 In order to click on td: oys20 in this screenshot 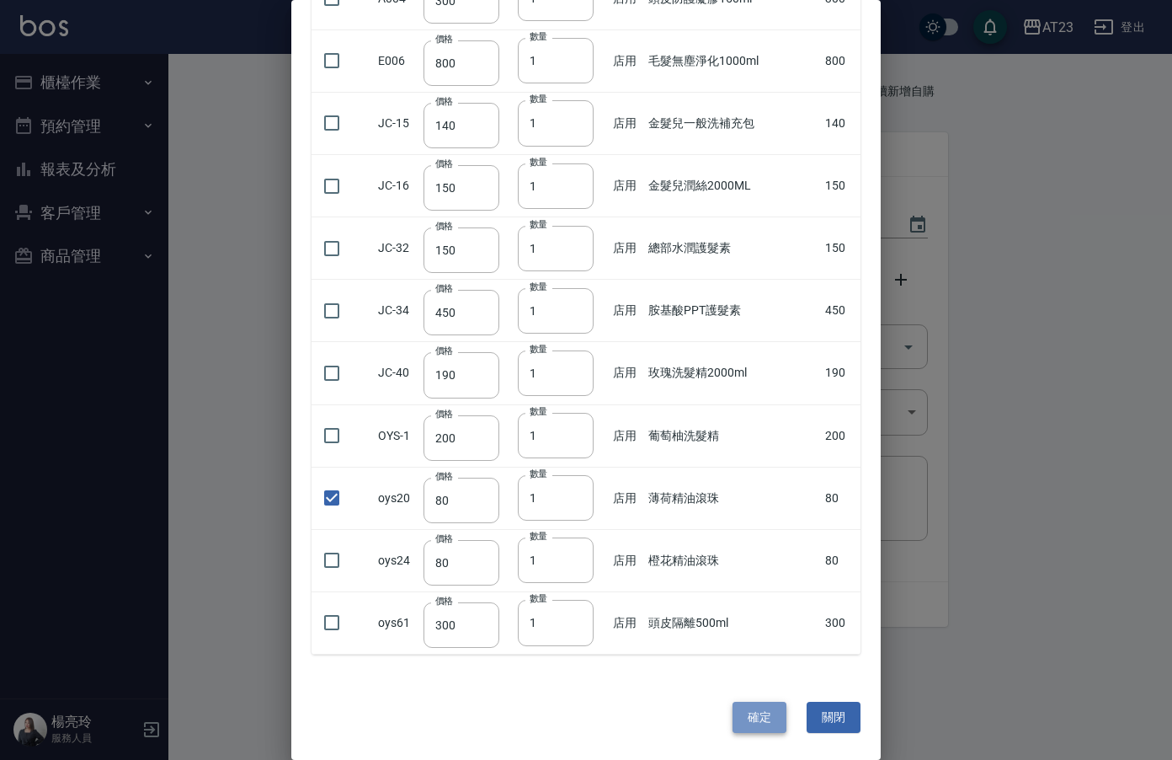, I will do `click(397, 498)`.